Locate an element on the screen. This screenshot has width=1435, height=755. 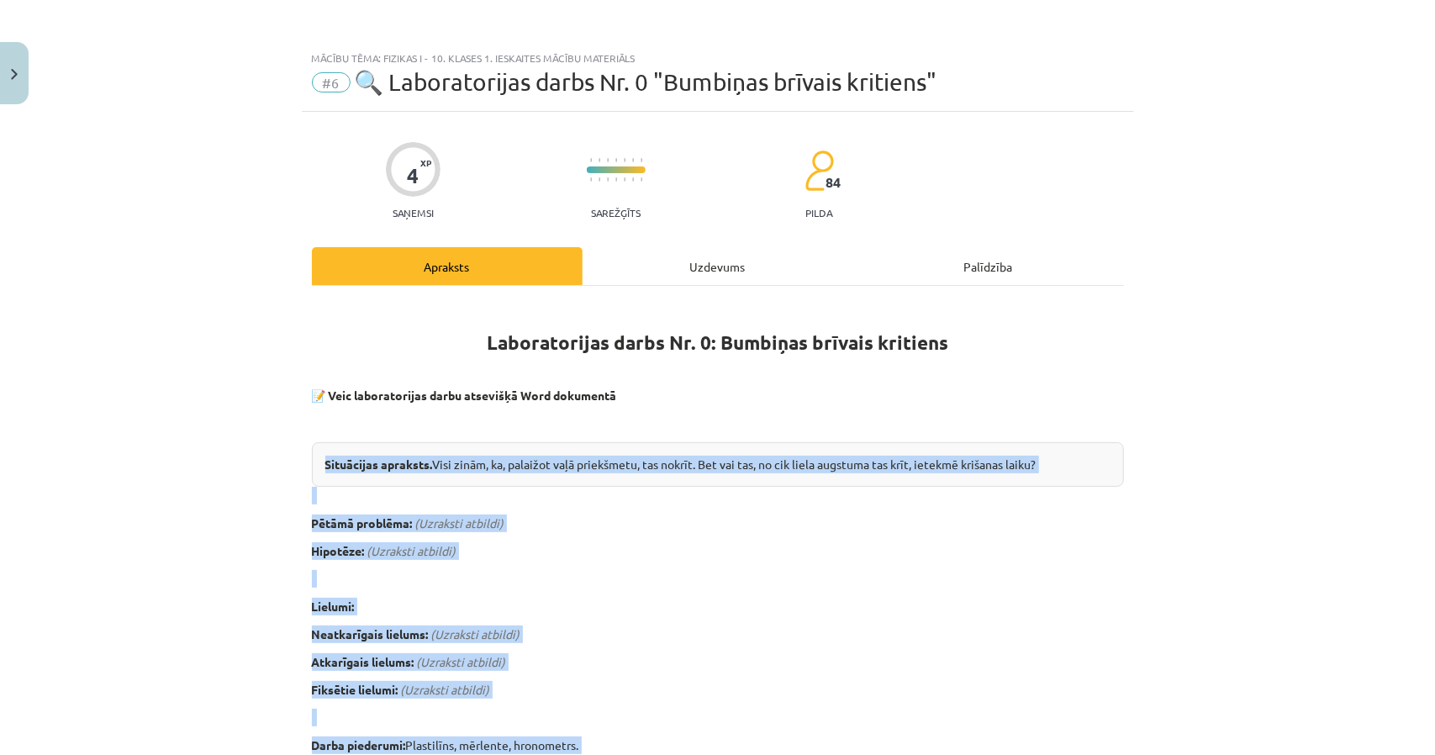
p: Plastilīns, mērlente, hronometrs. is located at coordinates (718, 745).